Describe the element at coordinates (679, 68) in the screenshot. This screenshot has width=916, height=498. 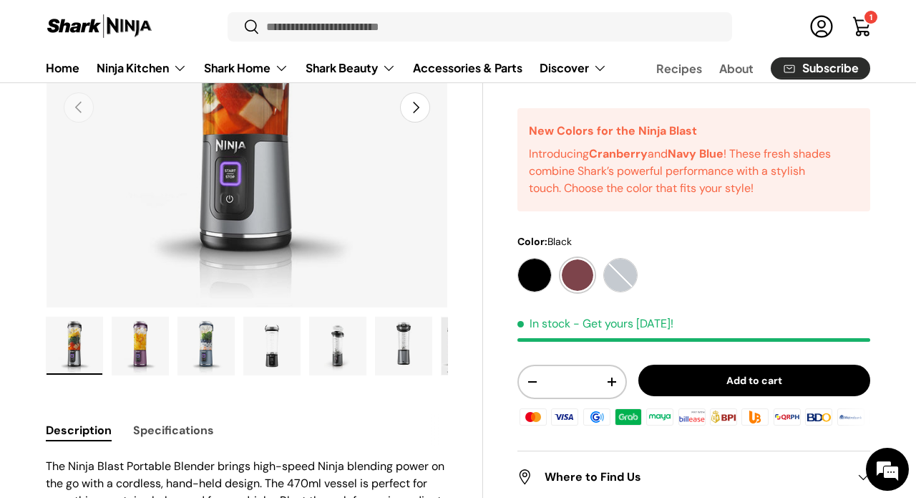
I see `a: Recipes` at that location.